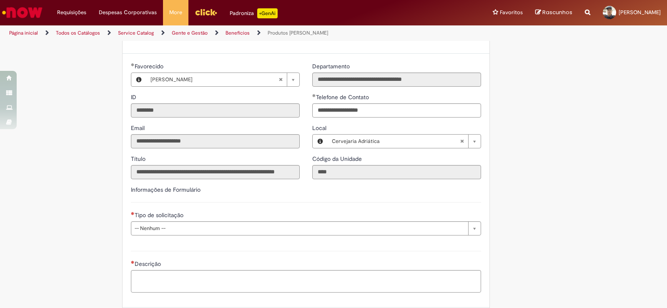  What do you see at coordinates (138, 128) in the screenshot?
I see `span: Somente leitura - Email` at bounding box center [138, 128].